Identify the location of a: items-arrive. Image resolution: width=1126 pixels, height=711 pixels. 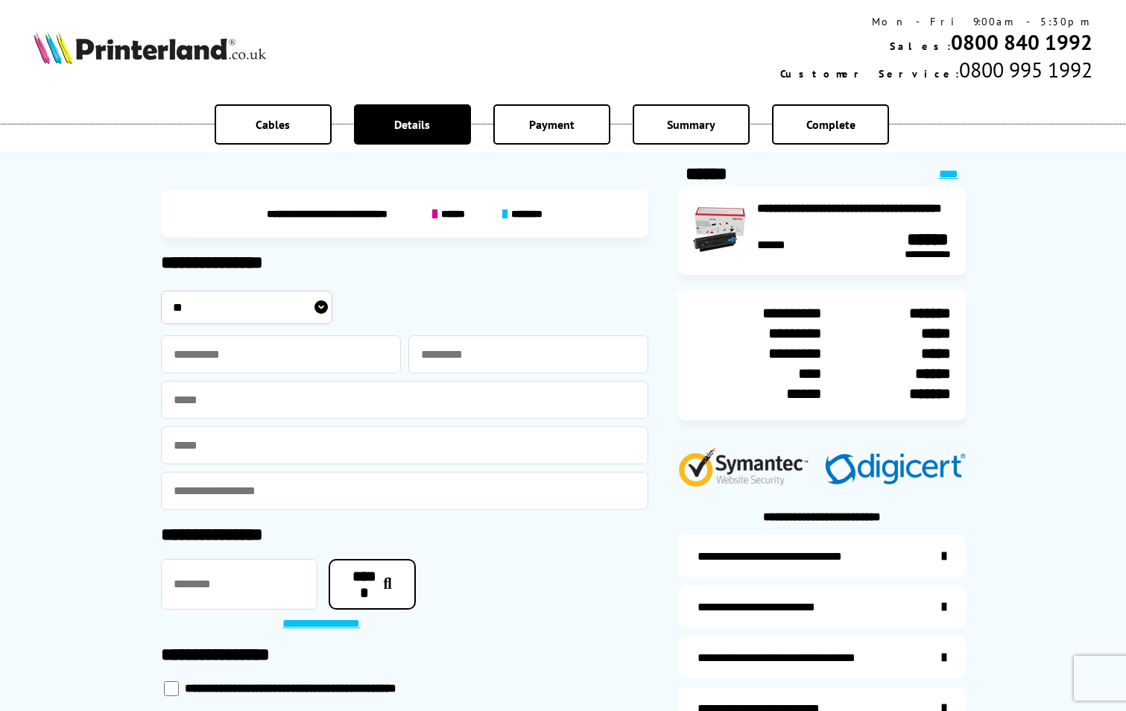
(822, 606).